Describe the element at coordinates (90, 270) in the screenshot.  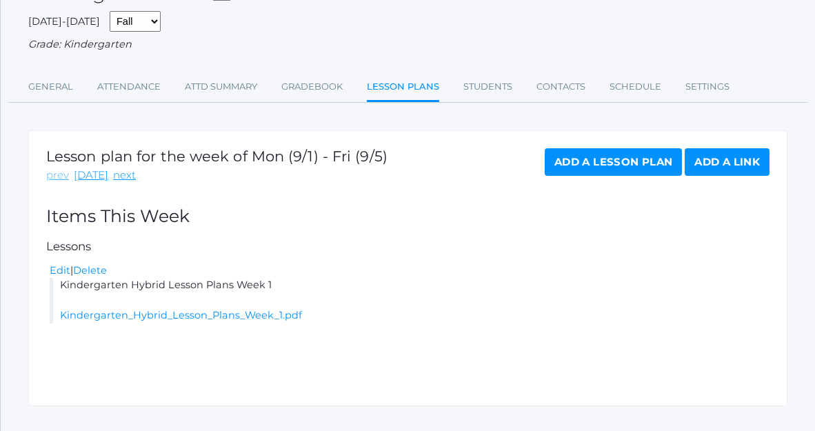
I see `a: Delete` at that location.